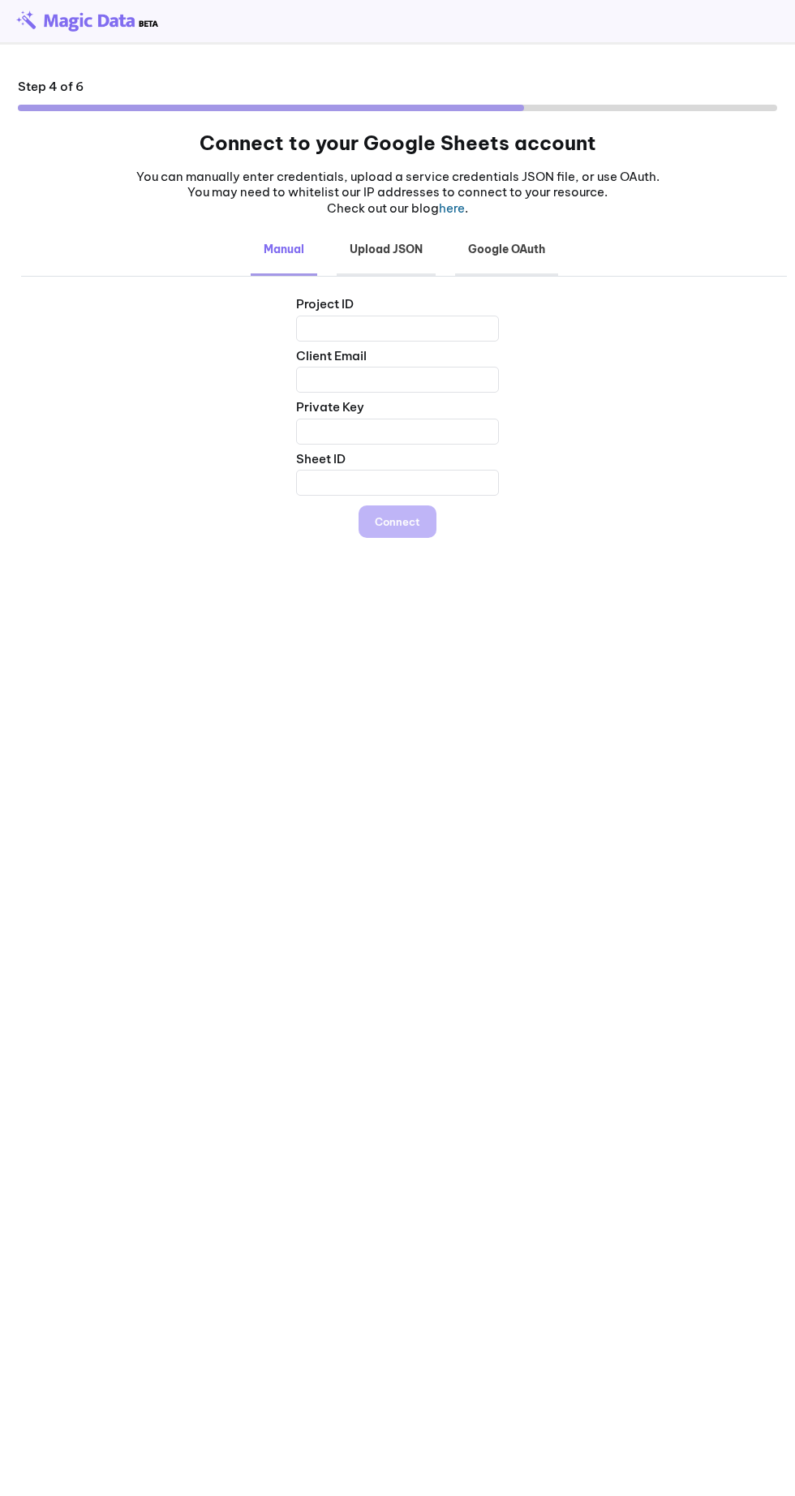 The height and width of the screenshot is (1496, 795). What do you see at coordinates (386, 249) in the screenshot?
I see `b: Upload JSON` at bounding box center [386, 249].